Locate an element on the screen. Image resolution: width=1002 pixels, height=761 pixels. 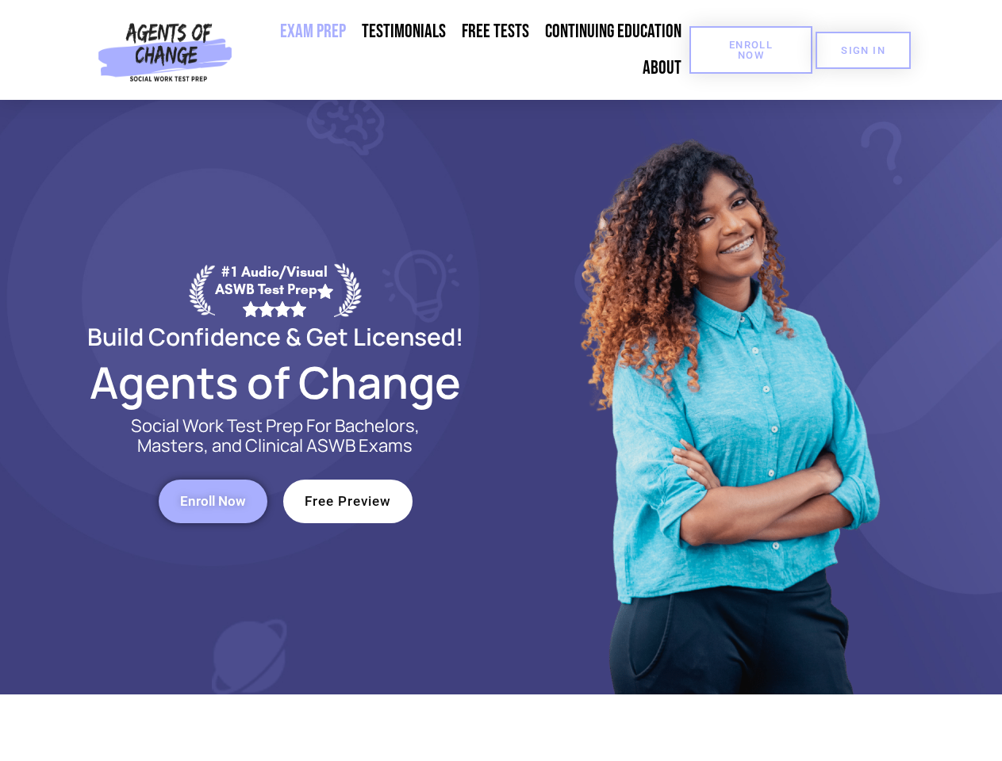
span: Free Preview is located at coordinates (347, 501).